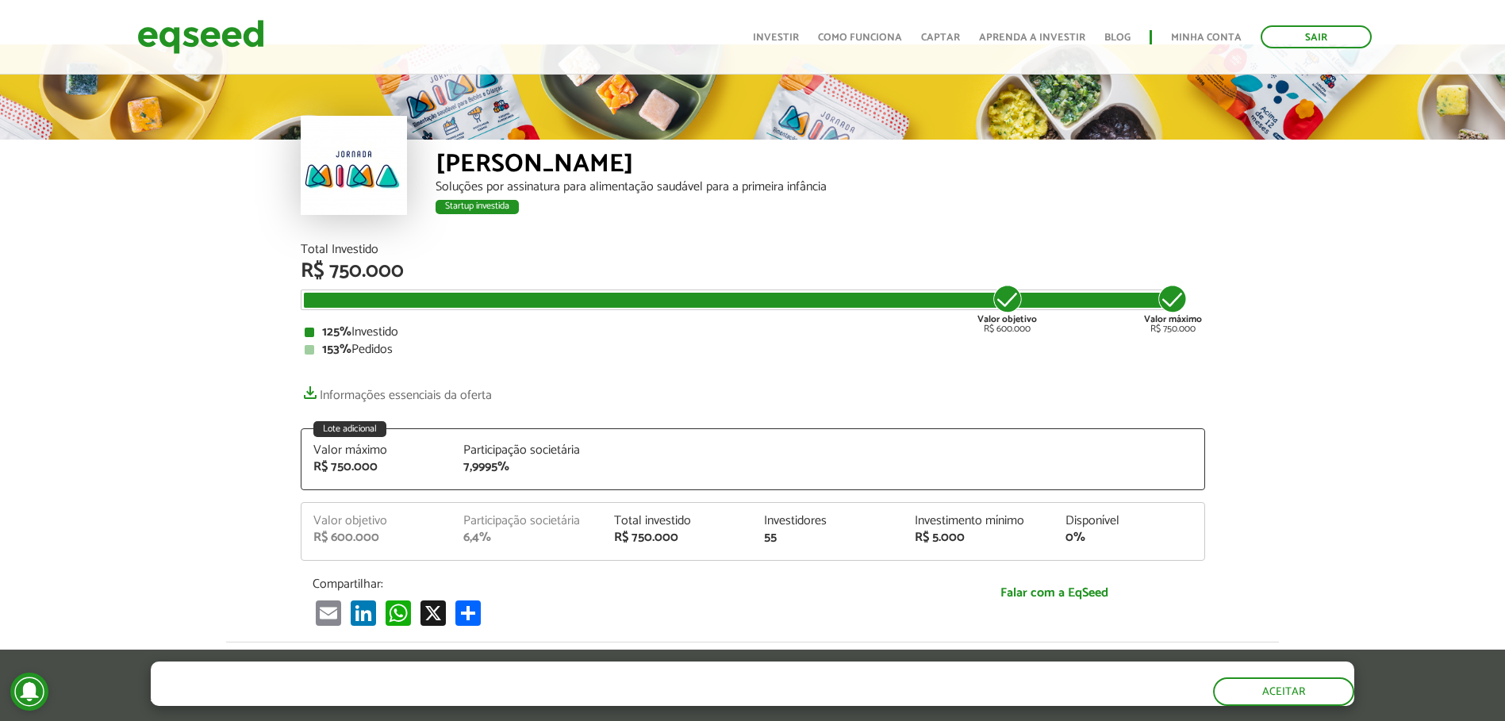 This screenshot has height=721, width=1505. What do you see at coordinates (828, 521) in the screenshot?
I see `div: Investidores` at bounding box center [828, 521].